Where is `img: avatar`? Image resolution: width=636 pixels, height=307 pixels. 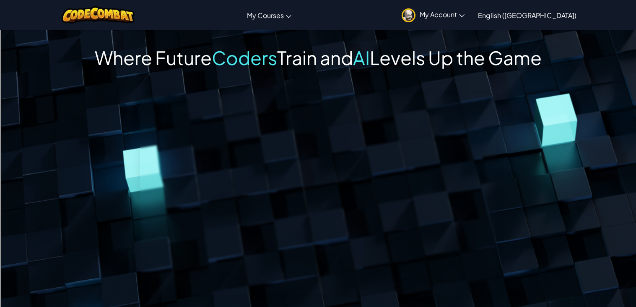 img: avatar is located at coordinates (408, 15).